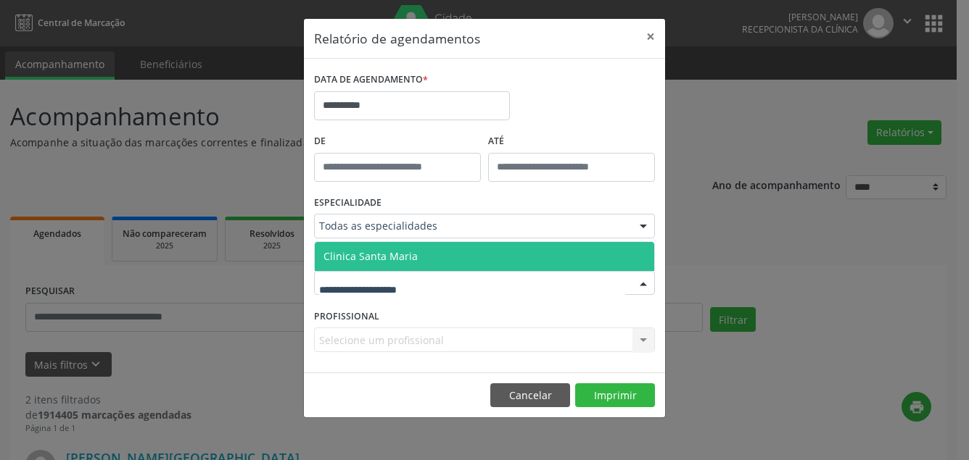  Describe the element at coordinates (347, 203) in the screenshot. I see `label: ESPECIALIDADE` at that location.